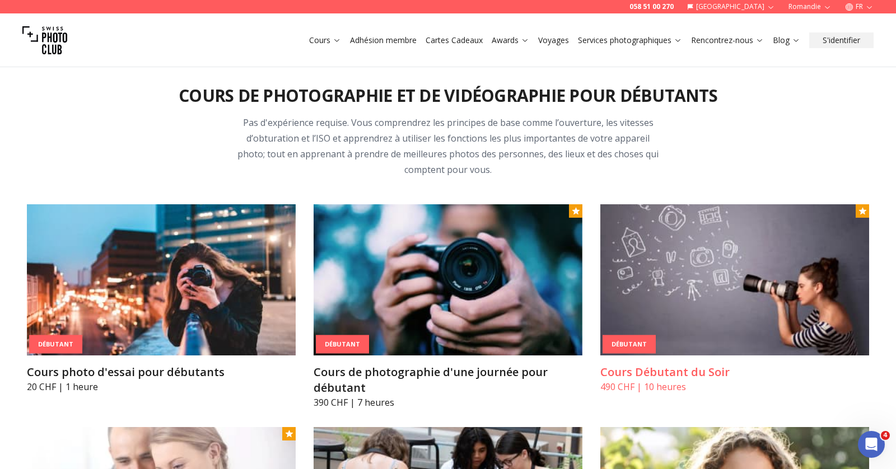 The image size is (896, 469). What do you see at coordinates (161, 299) in the screenshot?
I see `a: Cours photo d'essai pour débutantsDébutantCours photo d'essai pour débutants20 CHF | 1 heure` at bounding box center [161, 299].